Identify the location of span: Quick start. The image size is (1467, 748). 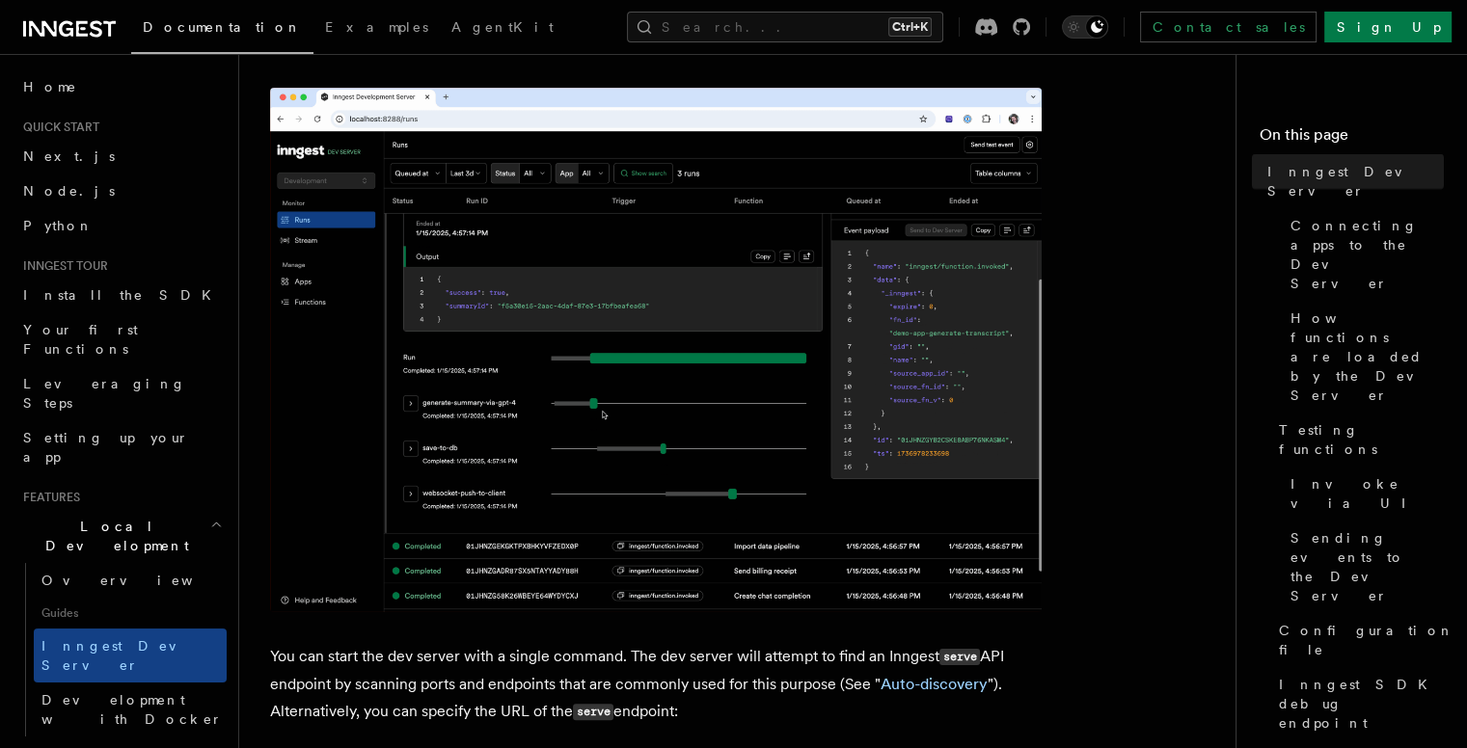
(57, 127).